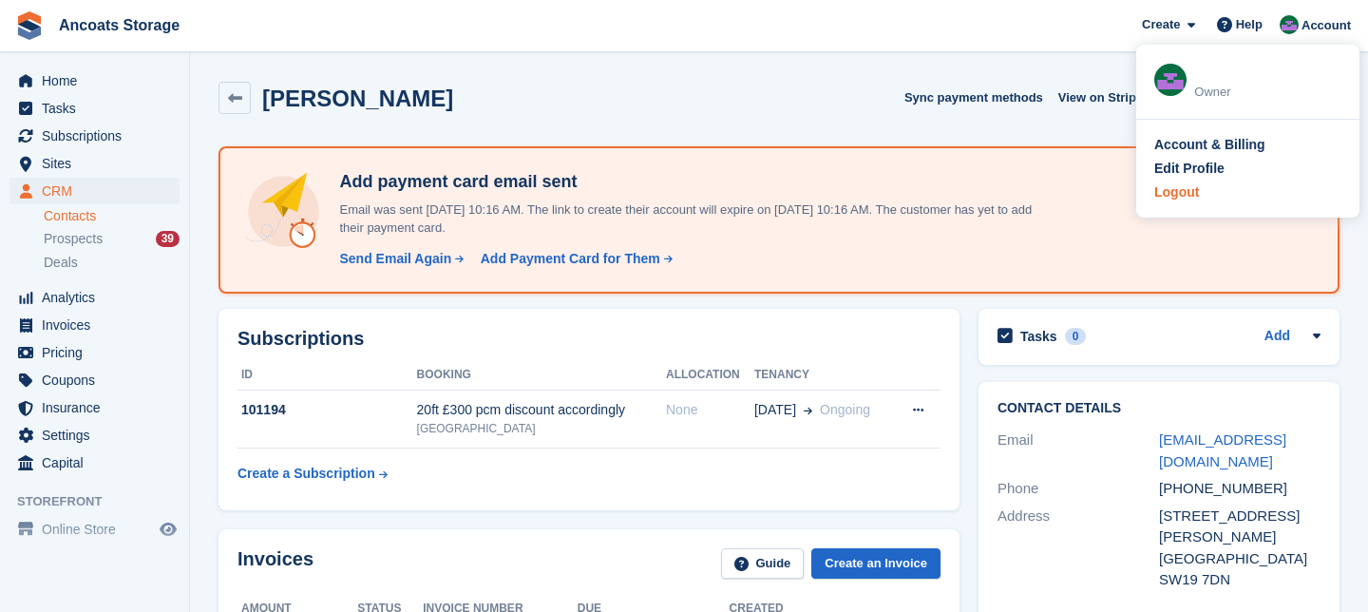 The width and height of the screenshot is (1368, 612). Describe the element at coordinates (313, 473) in the screenshot. I see `a: Create a Subscription` at that location.